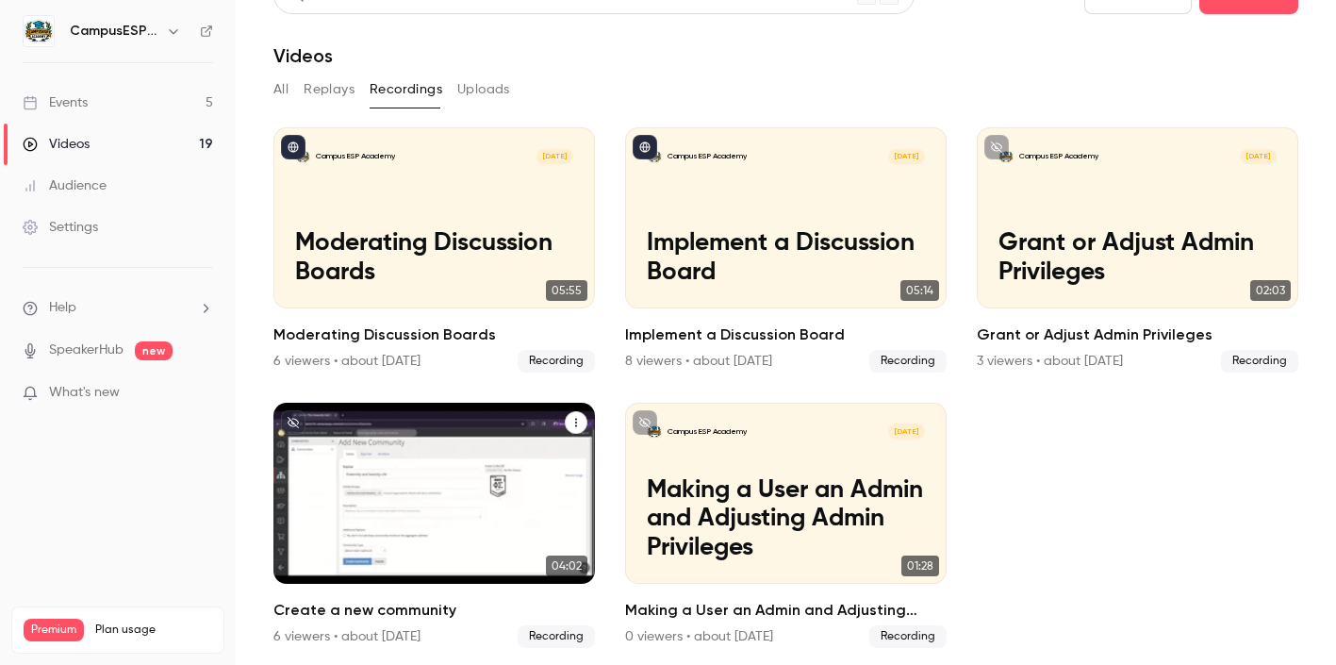 The width and height of the screenshot is (1336, 665). What do you see at coordinates (787, 257) in the screenshot?
I see `p: Implement a Discussion Board` at bounding box center [787, 257].